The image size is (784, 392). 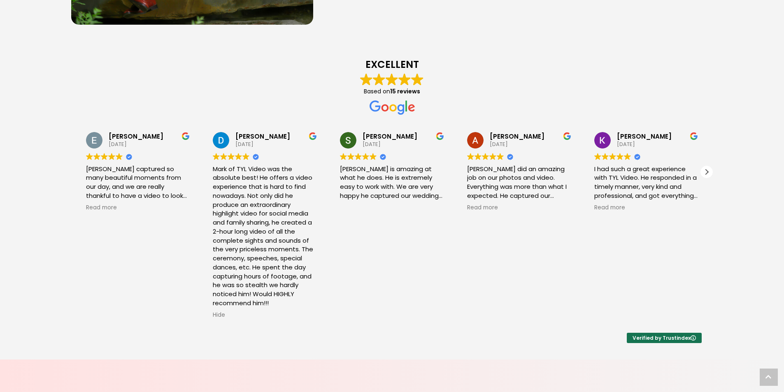 What do you see at coordinates (348, 140) in the screenshot?
I see `img: Sean Evancho profile picture` at bounding box center [348, 140].